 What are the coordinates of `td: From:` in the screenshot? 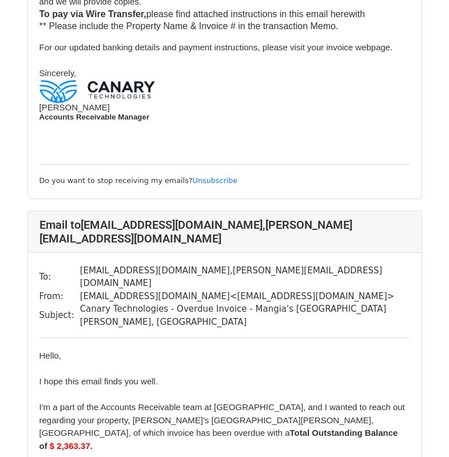 It's located at (60, 297).